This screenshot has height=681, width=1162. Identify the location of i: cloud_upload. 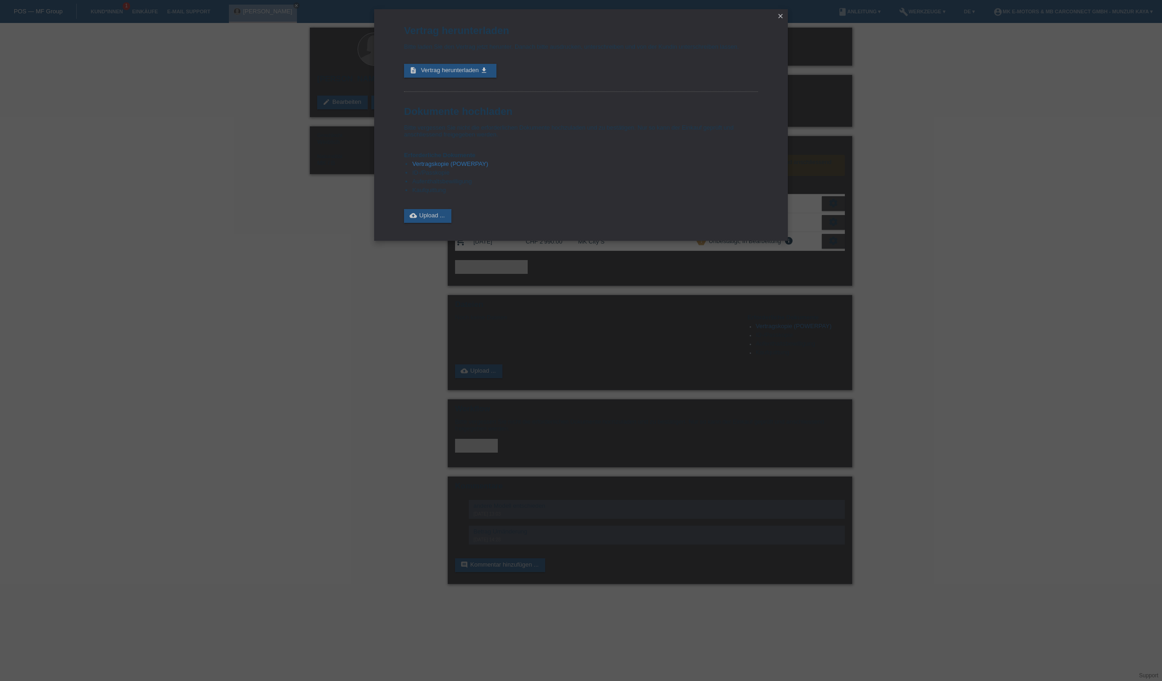
(413, 216).